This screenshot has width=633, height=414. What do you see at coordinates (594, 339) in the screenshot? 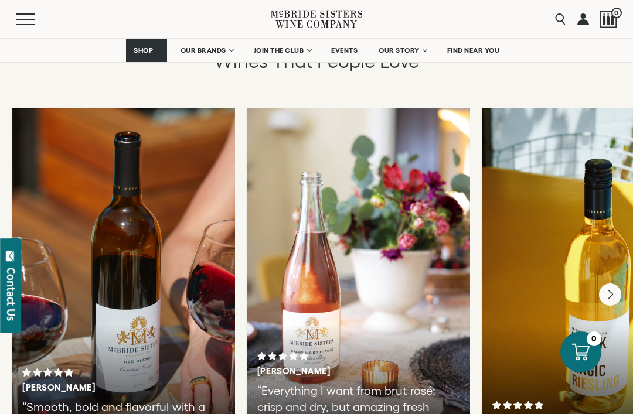
I see `div: 0` at bounding box center [594, 339].